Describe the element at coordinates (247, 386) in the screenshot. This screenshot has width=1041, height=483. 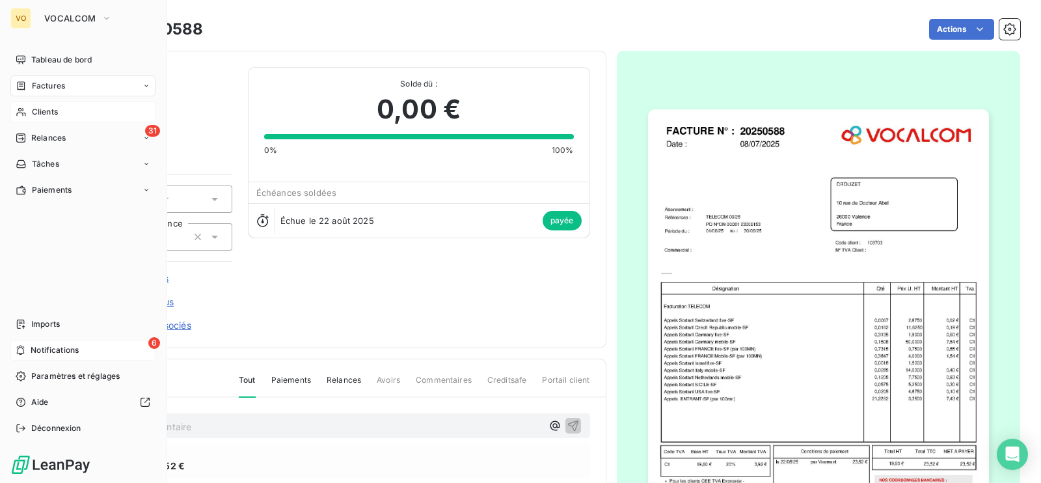
I see `span: Tout` at that location.